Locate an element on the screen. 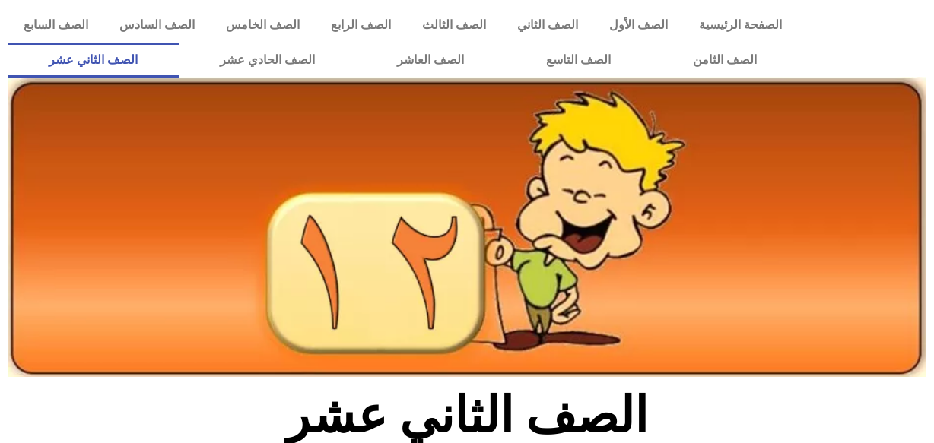 The height and width of the screenshot is (443, 934). a: الصف العاشر is located at coordinates (430, 60).